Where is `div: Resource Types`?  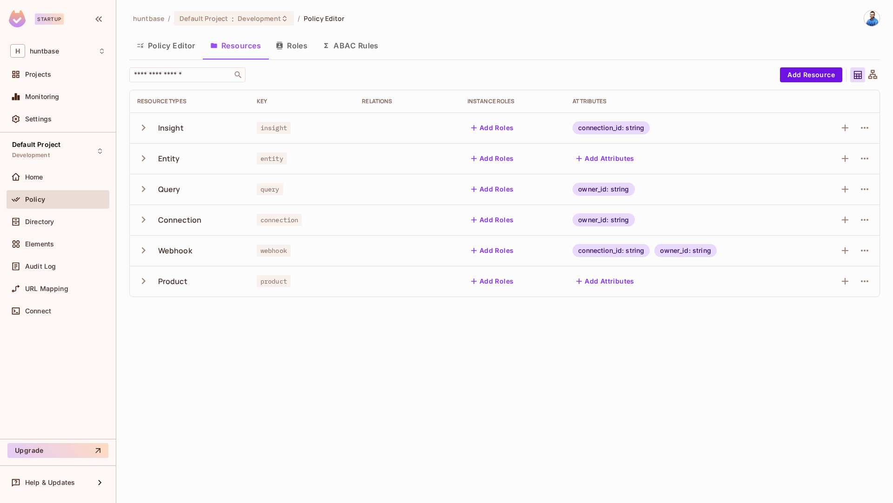
div: Resource Types is located at coordinates (189, 101).